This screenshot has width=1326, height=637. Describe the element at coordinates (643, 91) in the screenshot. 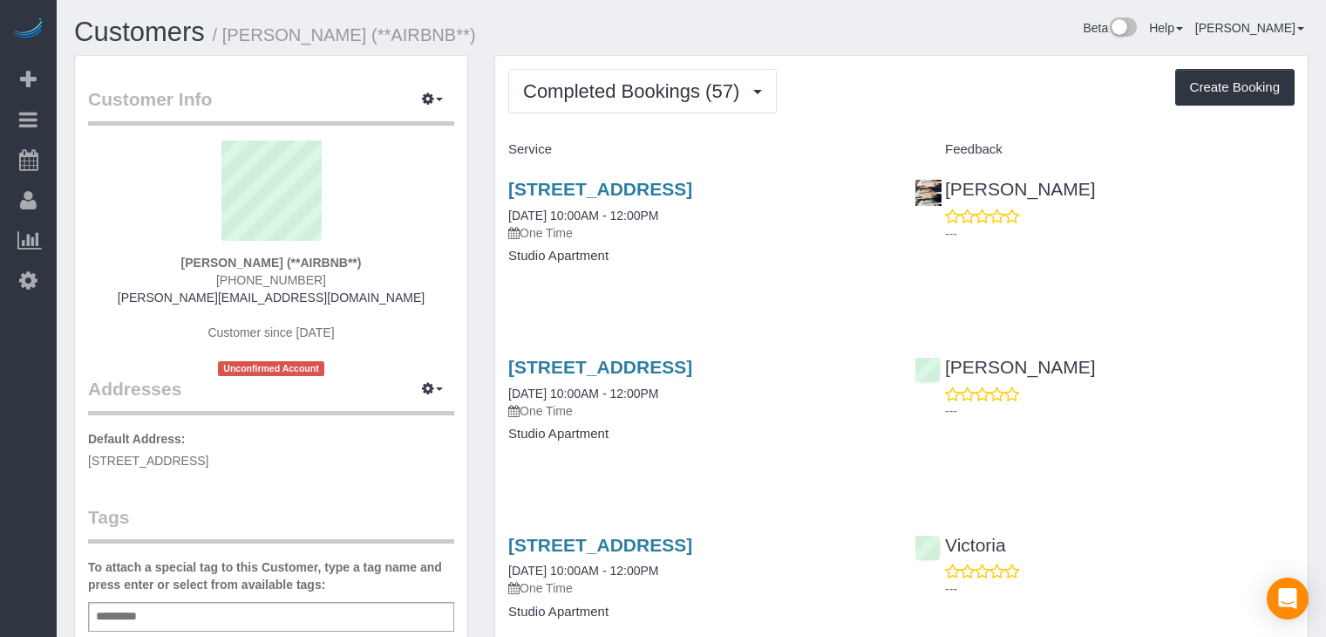

I see `button: Completed Bookings (57)` at that location.